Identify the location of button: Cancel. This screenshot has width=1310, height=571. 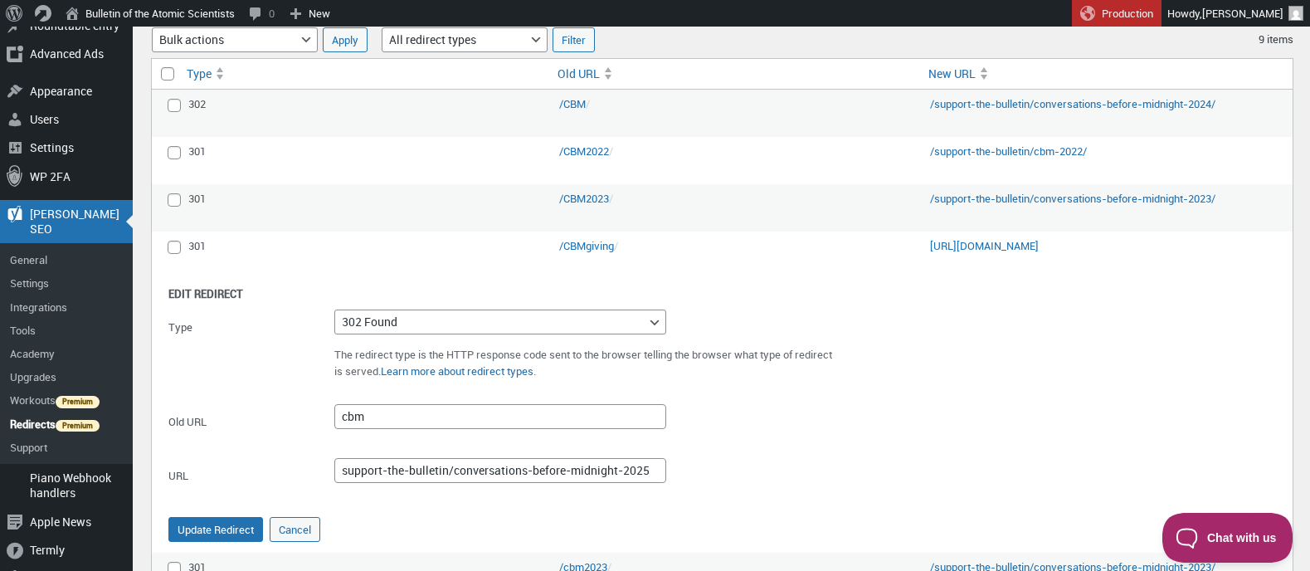
(294, 529).